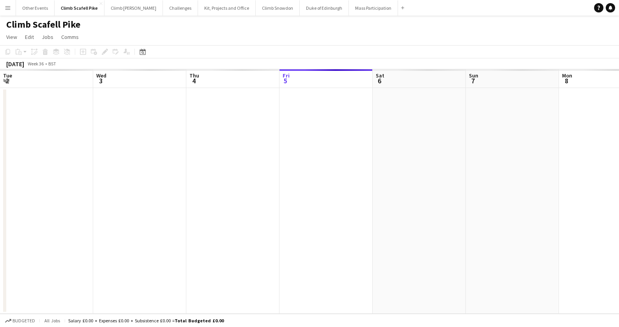  Describe the element at coordinates (227, 8) in the screenshot. I see `button: Kit, Projects and Office` at that location.